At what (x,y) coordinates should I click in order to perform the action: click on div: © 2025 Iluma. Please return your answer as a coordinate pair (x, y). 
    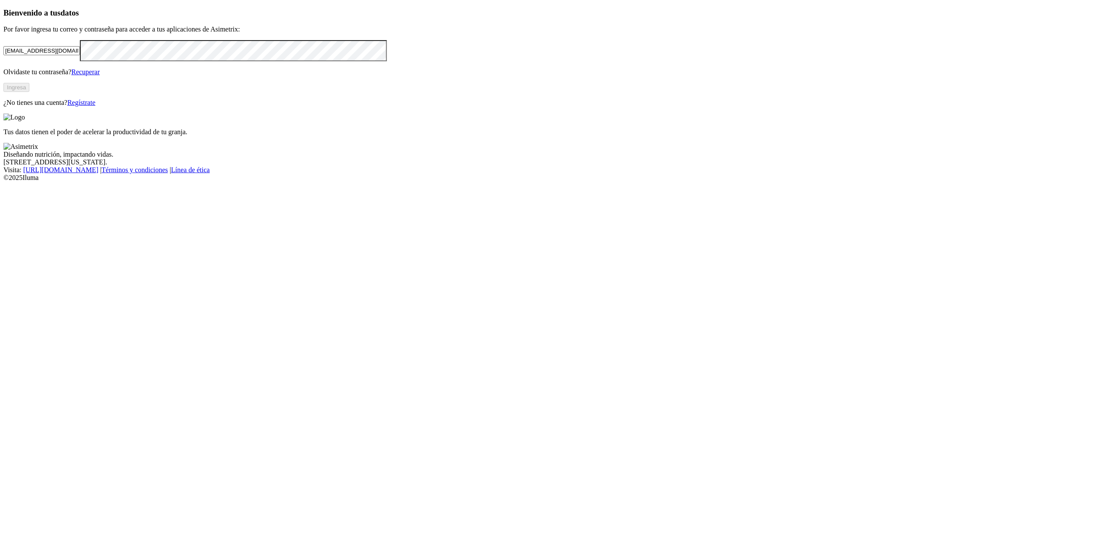
    Looking at the image, I should click on (548, 178).